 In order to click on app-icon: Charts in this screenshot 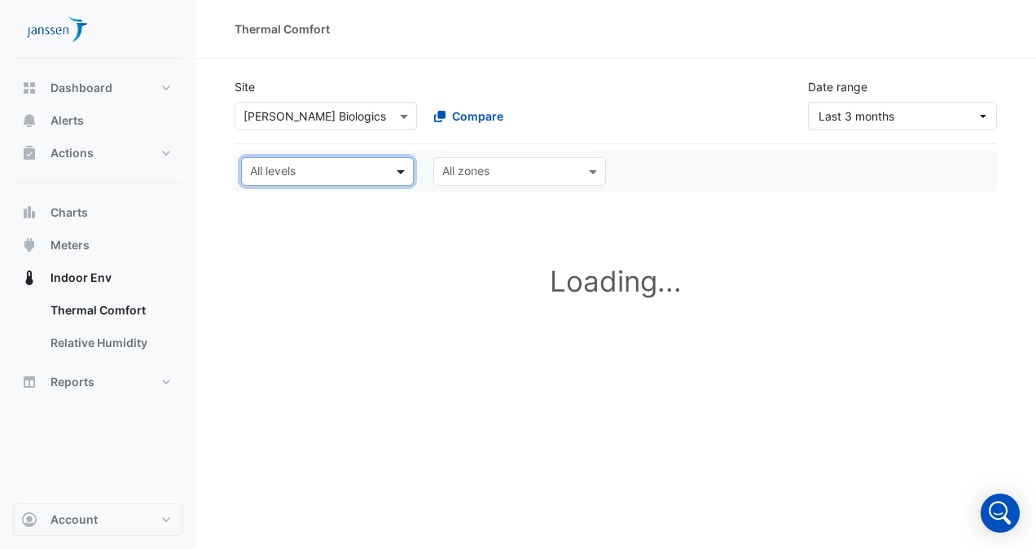, I will do `click(29, 213)`.